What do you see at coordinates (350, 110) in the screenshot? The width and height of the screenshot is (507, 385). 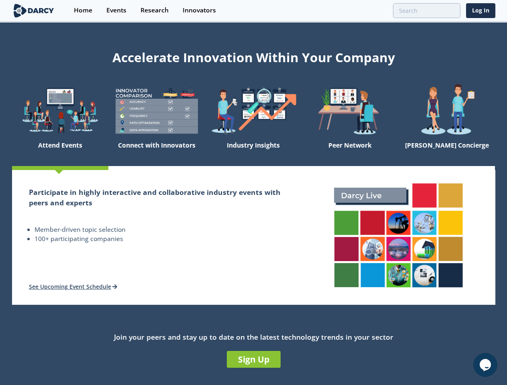 I see `img: welcome-attend-b816887fc24c32c29d1763c6e0ddb6e6.png` at bounding box center [350, 110].